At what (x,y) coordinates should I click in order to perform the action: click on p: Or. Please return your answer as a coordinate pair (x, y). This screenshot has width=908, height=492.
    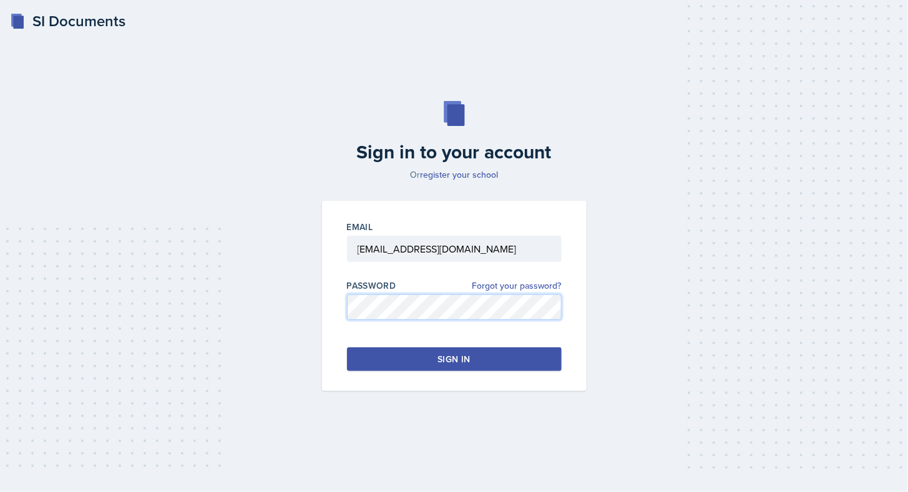
    Looking at the image, I should click on (454, 175).